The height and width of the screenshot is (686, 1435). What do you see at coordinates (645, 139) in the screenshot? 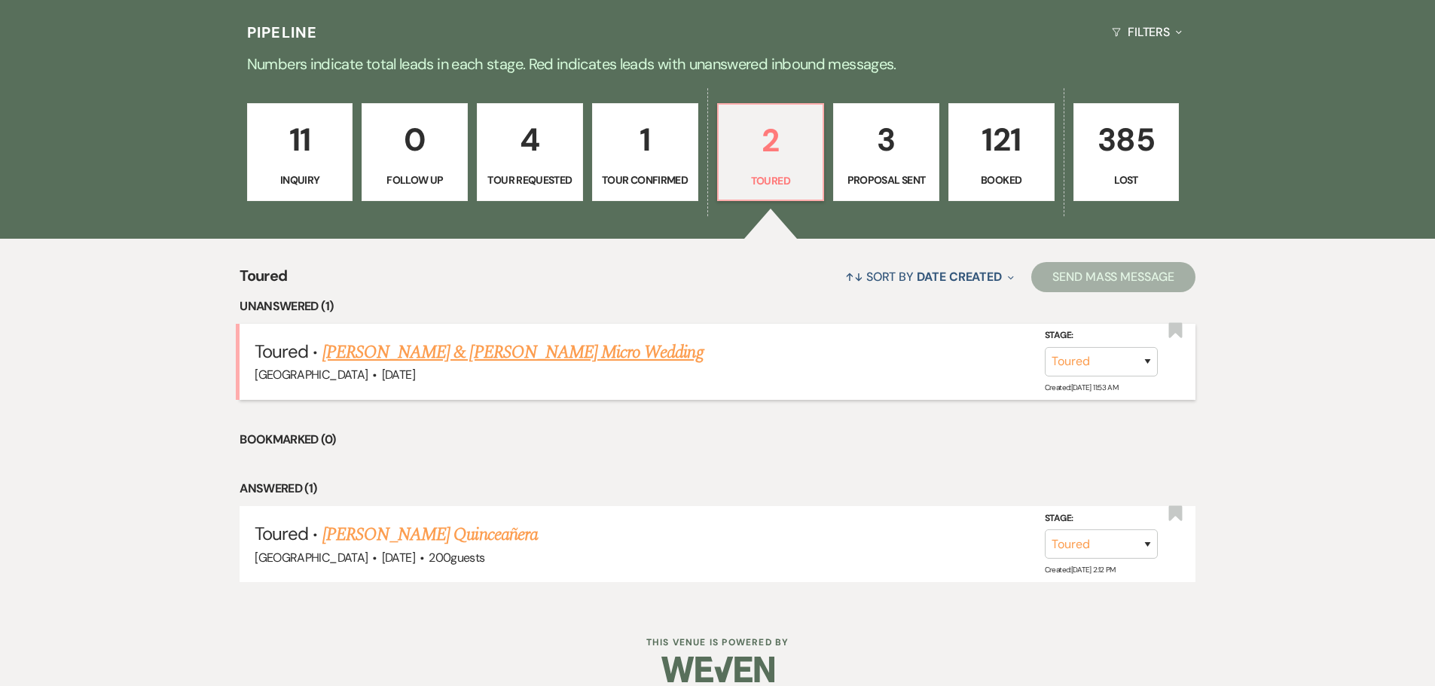
I see `p: 1` at bounding box center [645, 139].